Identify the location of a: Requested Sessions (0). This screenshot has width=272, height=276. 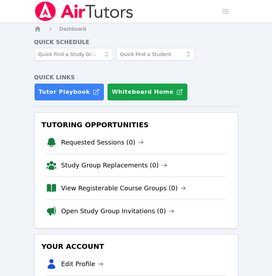
(102, 142).